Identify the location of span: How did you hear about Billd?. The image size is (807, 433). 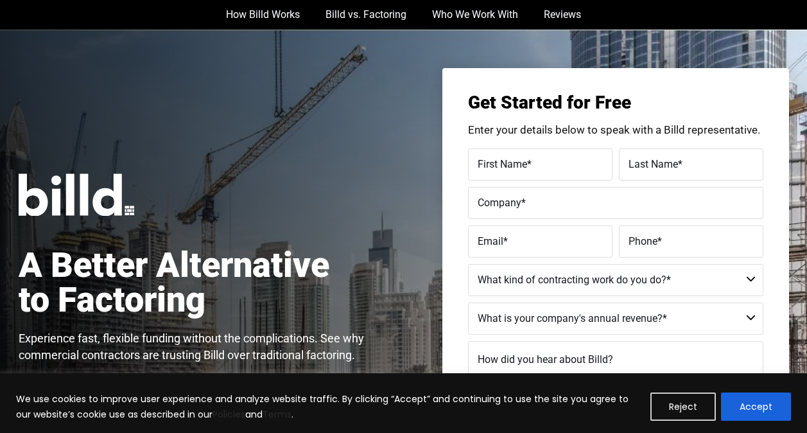
(545, 359).